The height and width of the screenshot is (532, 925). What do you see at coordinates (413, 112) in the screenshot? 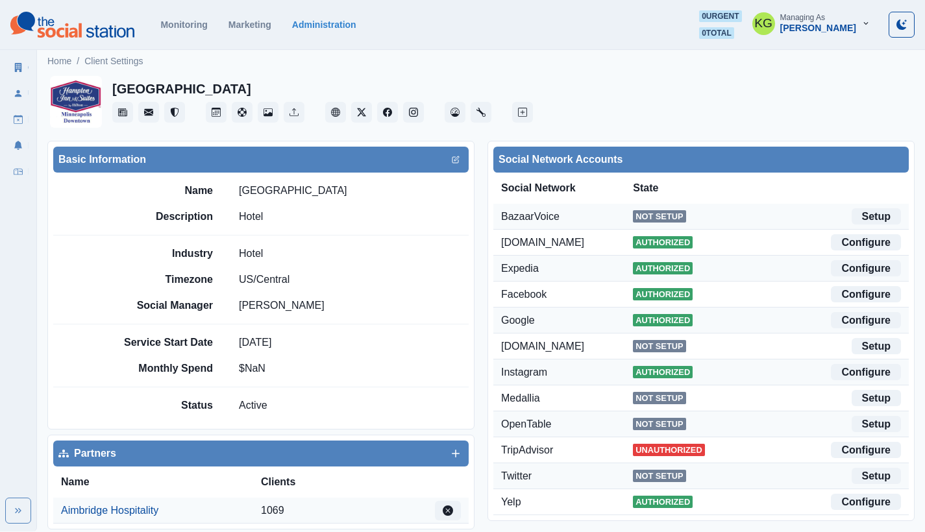
I see `a: Instagram` at bounding box center [413, 112].